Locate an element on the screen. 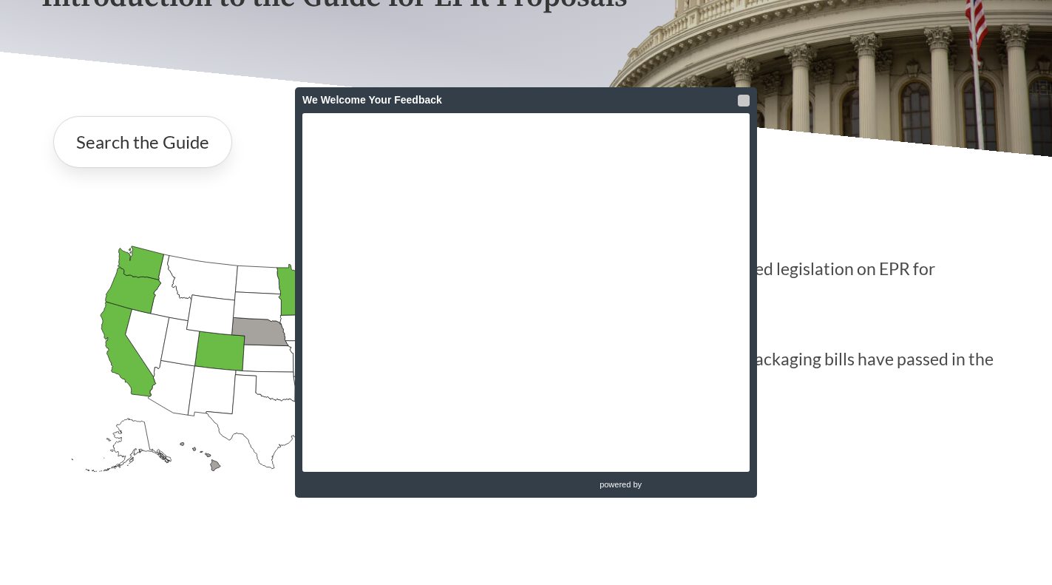 This screenshot has height=585, width=1052. a: powered by is located at coordinates (639, 484).